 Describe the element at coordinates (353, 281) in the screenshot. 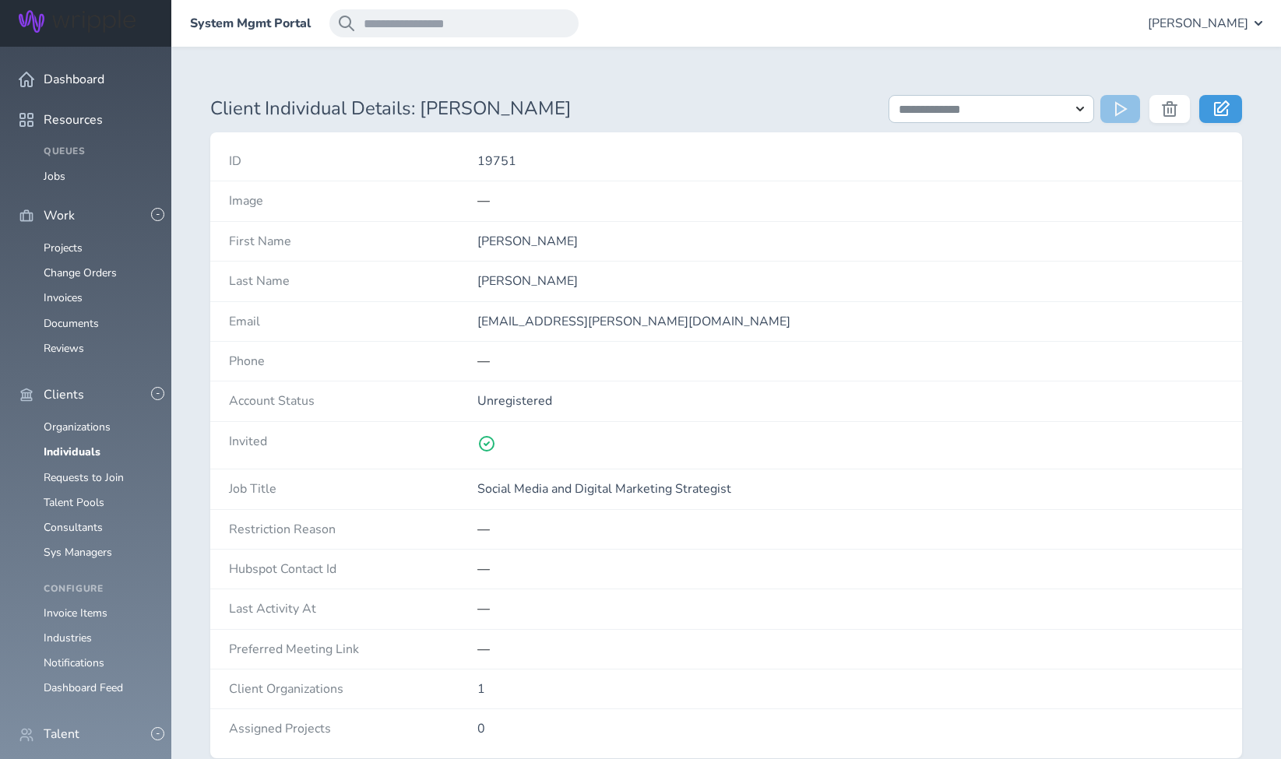

I see `h4: Last Name` at that location.